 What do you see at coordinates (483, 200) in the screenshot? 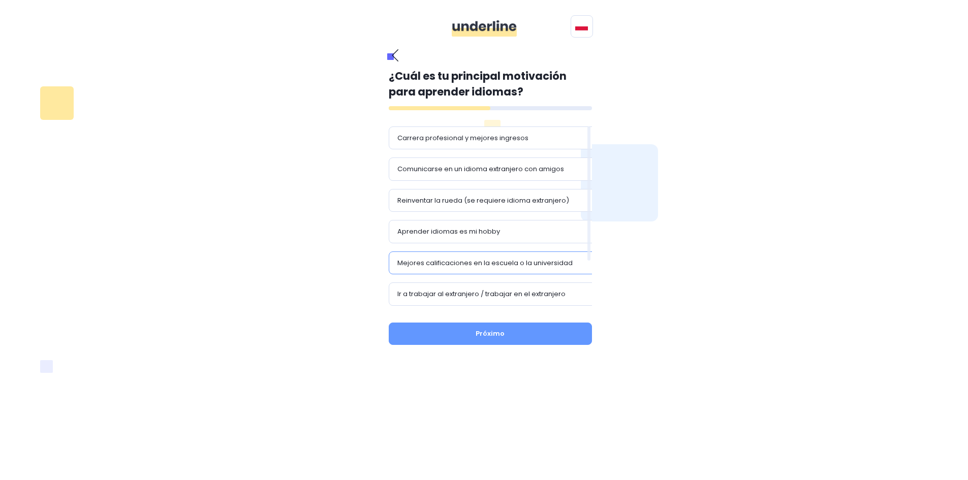
I see `font: Reinventar la rueda (se requiere idioma extranjero)` at bounding box center [483, 200].